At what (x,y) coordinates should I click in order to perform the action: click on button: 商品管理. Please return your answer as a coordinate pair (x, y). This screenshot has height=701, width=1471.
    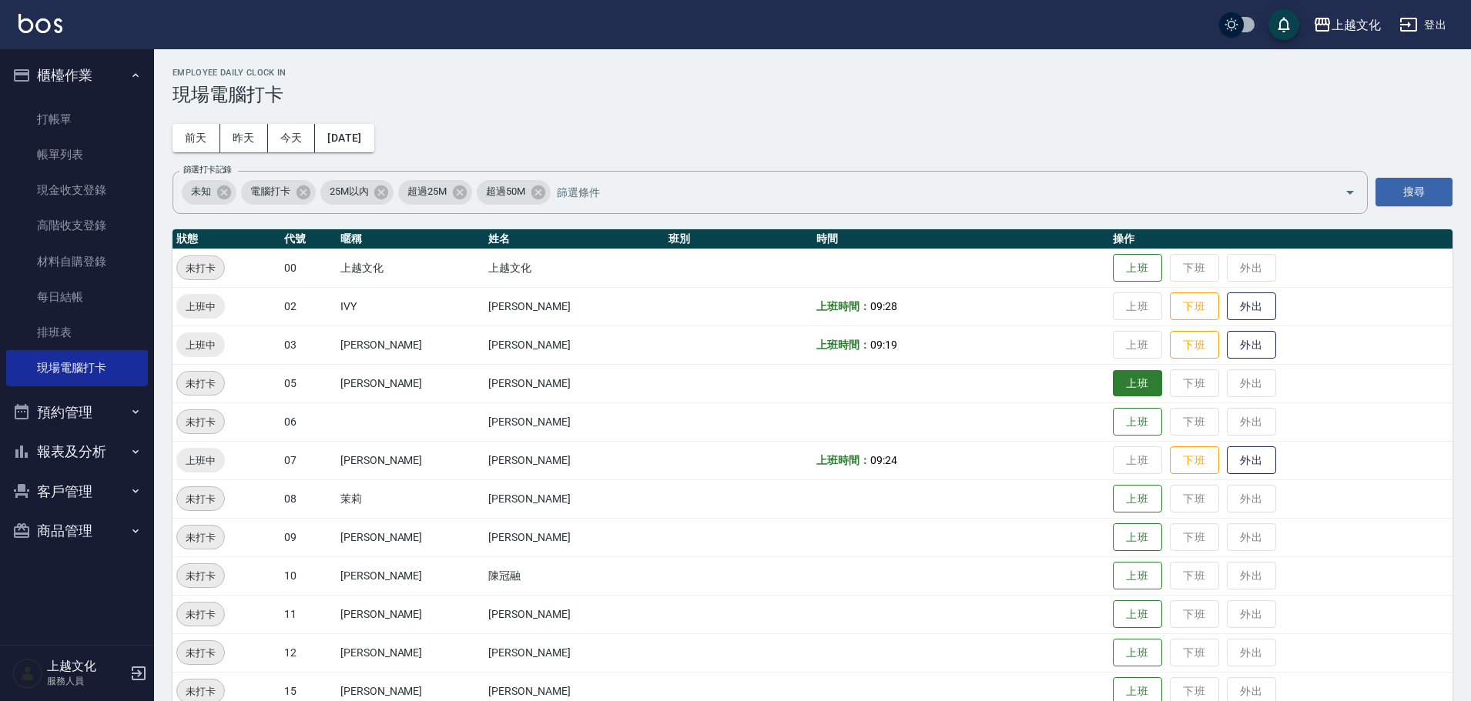
    Looking at the image, I should click on (77, 531).